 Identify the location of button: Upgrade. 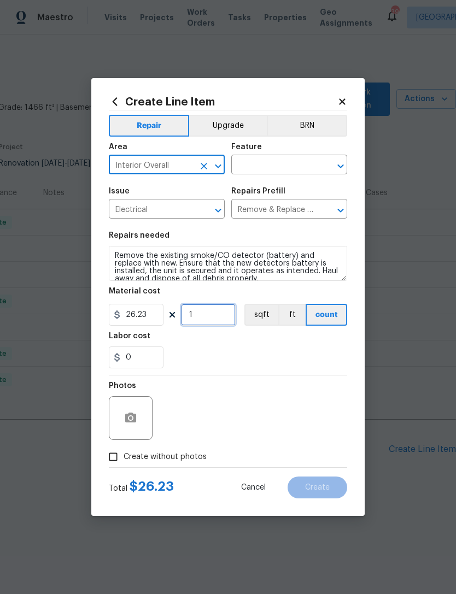
(228, 126).